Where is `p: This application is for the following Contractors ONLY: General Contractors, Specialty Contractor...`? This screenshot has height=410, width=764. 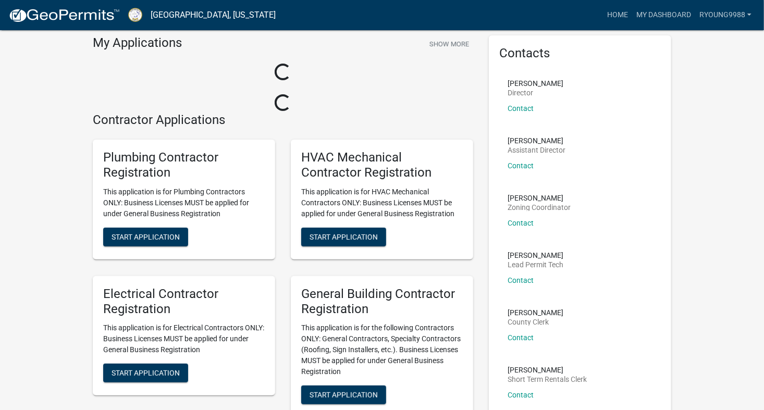
p: This application is for the following Contractors ONLY: General Contractors, Specialty Contractor... is located at coordinates (382, 350).